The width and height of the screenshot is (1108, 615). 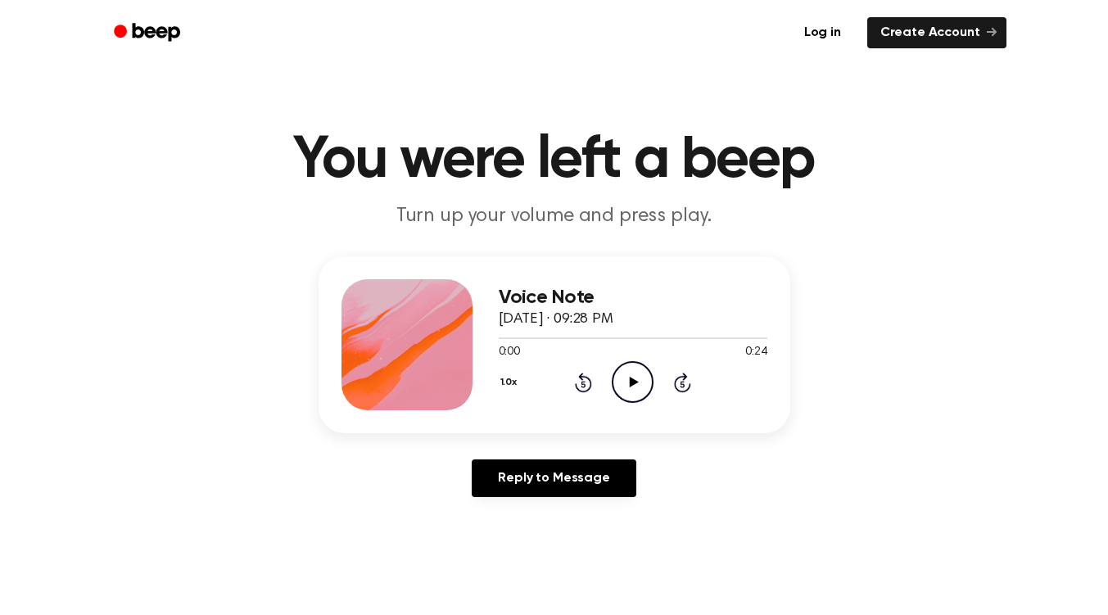 I want to click on span: 0:00, so click(x=509, y=352).